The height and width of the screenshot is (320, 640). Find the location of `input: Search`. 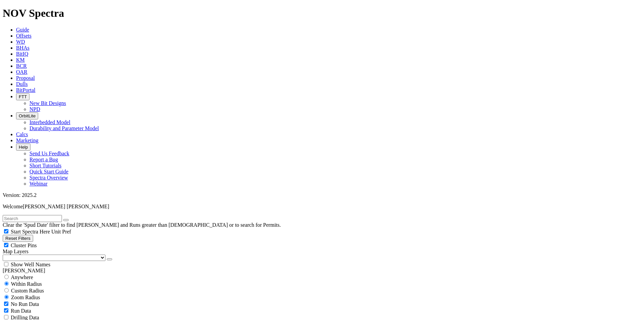

input: Search is located at coordinates (32, 218).